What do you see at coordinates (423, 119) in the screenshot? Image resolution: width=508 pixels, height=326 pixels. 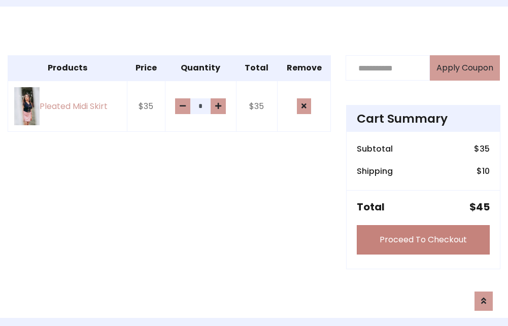 I see `h4: Cart Summary` at bounding box center [423, 119].